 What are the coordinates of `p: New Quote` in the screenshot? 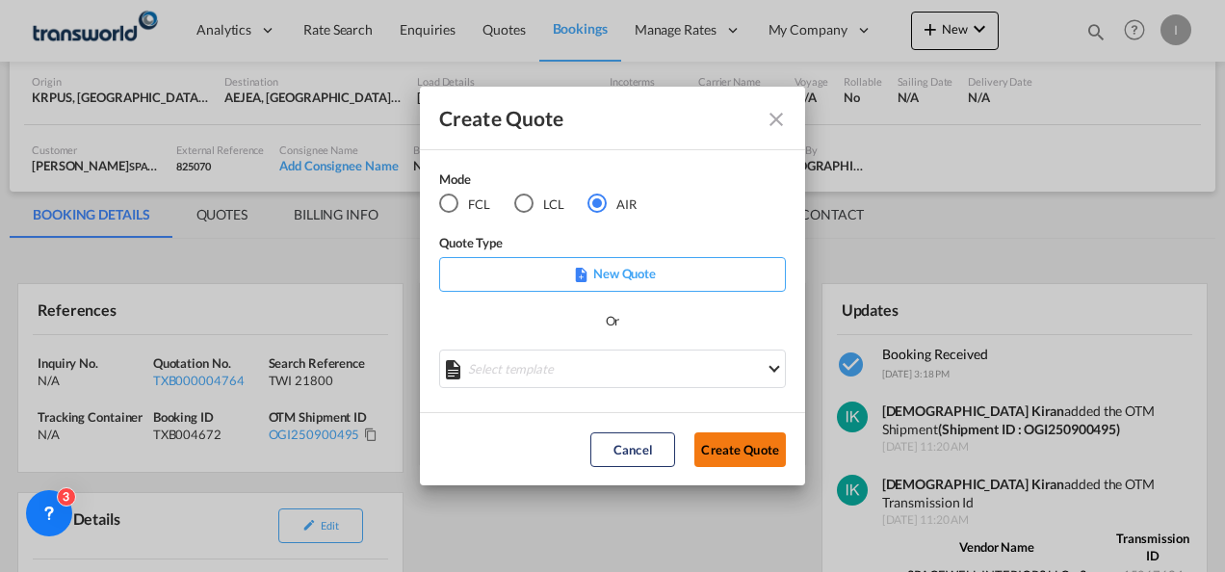 It's located at (613, 274).